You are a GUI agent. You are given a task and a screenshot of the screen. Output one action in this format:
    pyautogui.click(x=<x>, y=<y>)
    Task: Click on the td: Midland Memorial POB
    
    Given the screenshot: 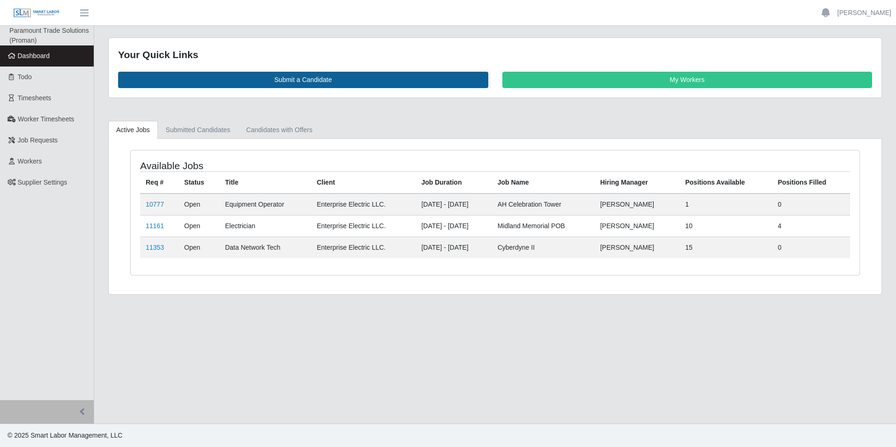 What is the action you would take?
    pyautogui.click(x=543, y=226)
    